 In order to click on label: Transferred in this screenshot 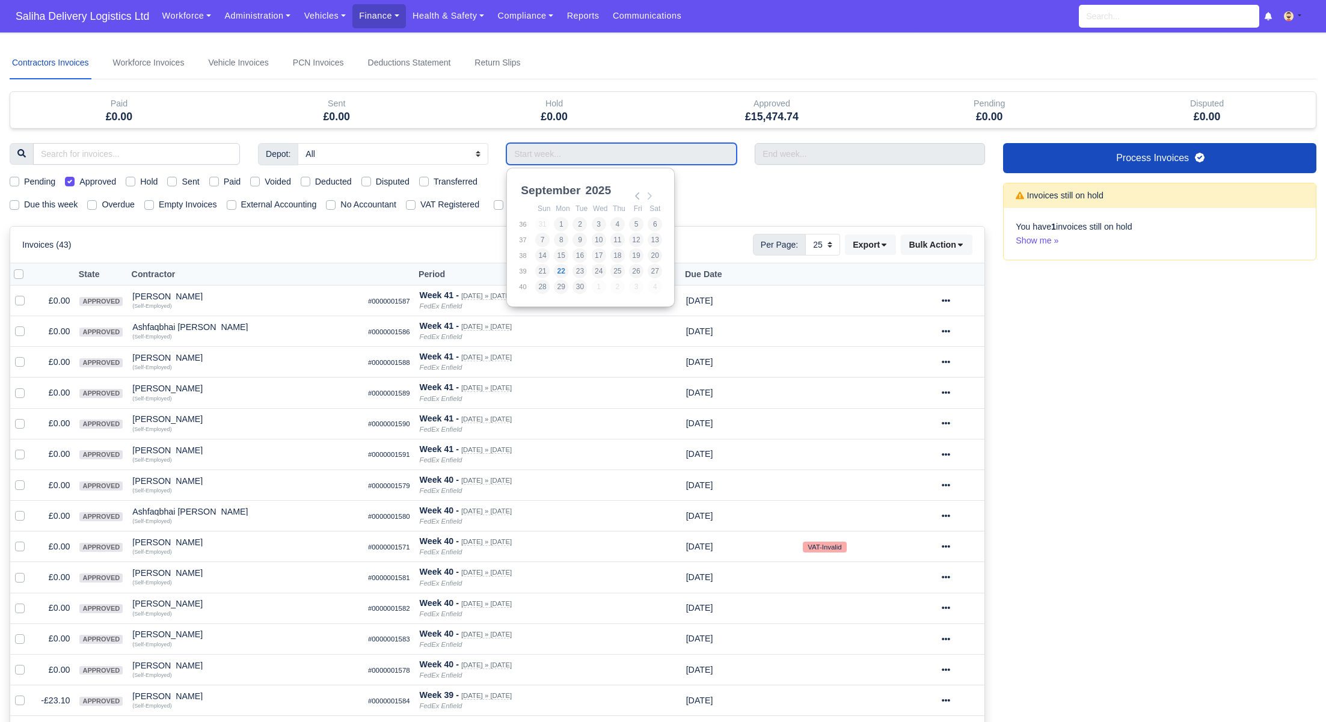, I will do `click(455, 182)`.